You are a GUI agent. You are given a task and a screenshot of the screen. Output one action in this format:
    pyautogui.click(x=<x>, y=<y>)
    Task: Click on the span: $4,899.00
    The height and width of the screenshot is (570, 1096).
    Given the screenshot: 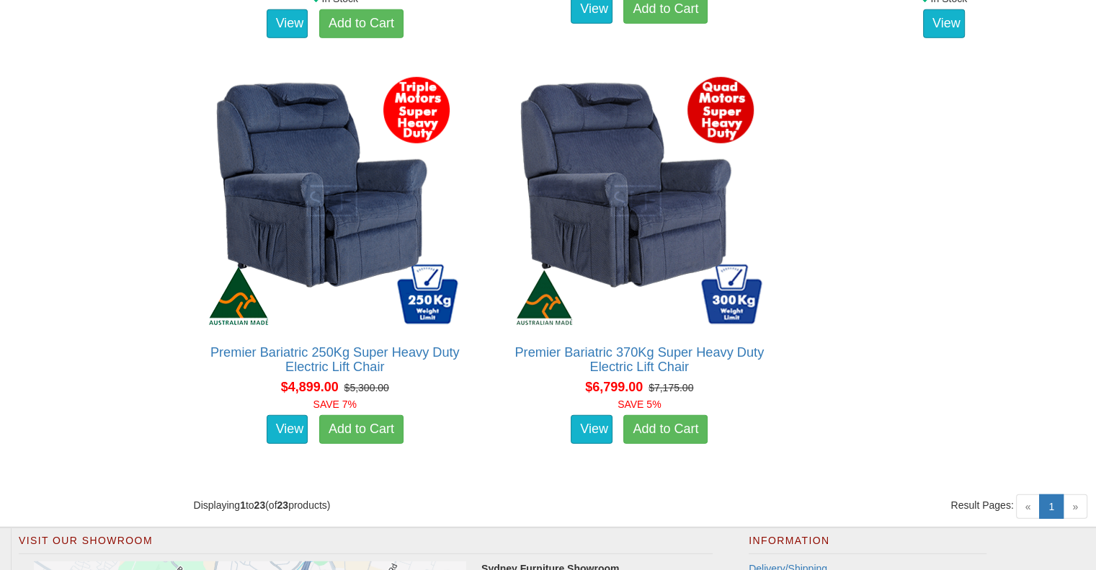 What is the action you would take?
    pyautogui.click(x=310, y=387)
    